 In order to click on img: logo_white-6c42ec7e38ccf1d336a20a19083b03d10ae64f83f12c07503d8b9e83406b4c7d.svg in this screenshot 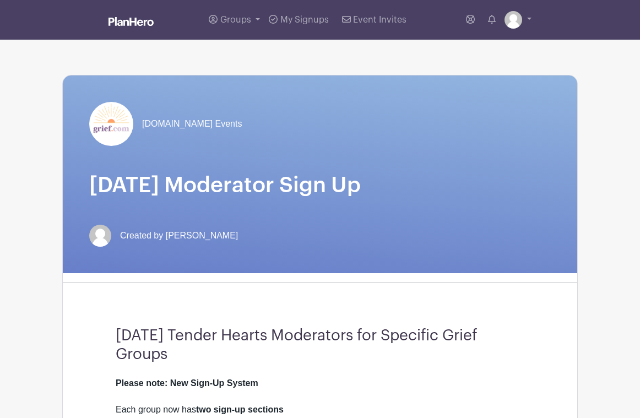, I will do `click(131, 21)`.